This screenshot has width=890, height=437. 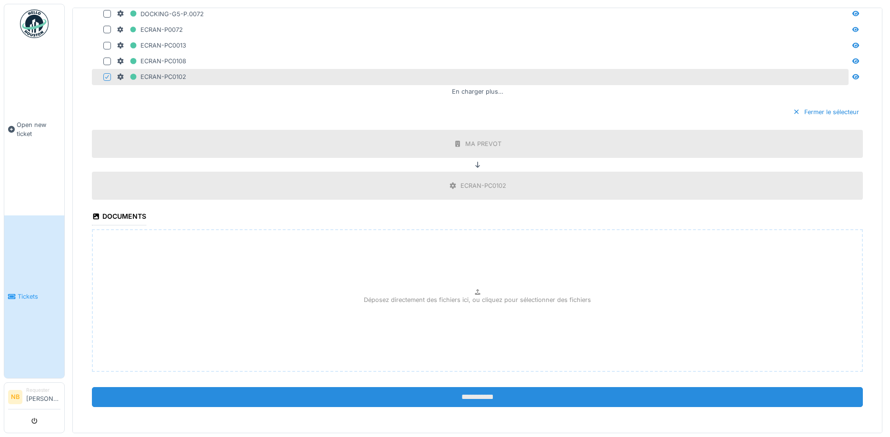 I want to click on li: NB, so click(x=15, y=397).